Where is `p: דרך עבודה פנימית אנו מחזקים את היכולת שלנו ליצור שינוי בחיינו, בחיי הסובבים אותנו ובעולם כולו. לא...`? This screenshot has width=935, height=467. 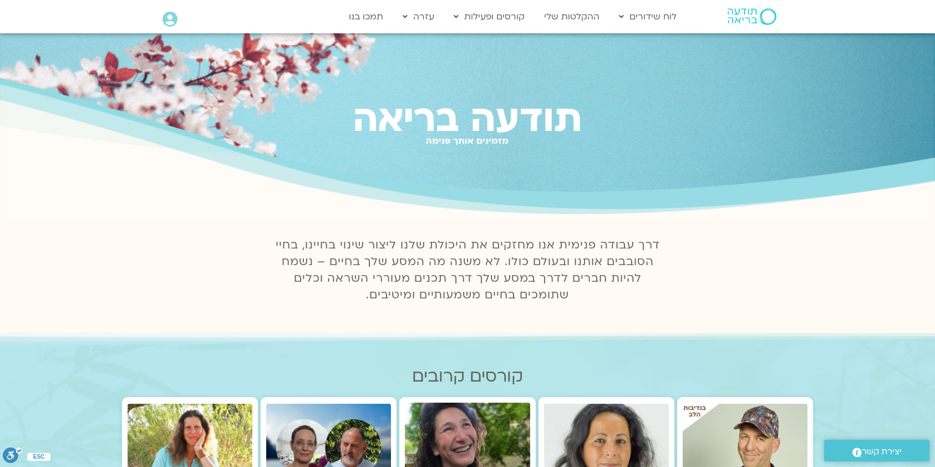
p: דרך עבודה פנימית אנו מחזקים את היכולת שלנו ליצור שינוי בחיינו, בחיי הסובבים אותנו ובעולם כולו. לא... is located at coordinates (468, 270).